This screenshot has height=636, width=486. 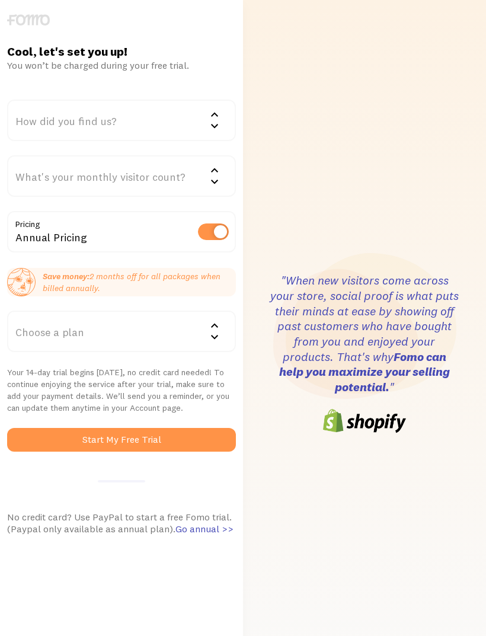 What do you see at coordinates (121, 232) in the screenshot?
I see `div: Annual Pricing` at bounding box center [121, 232].